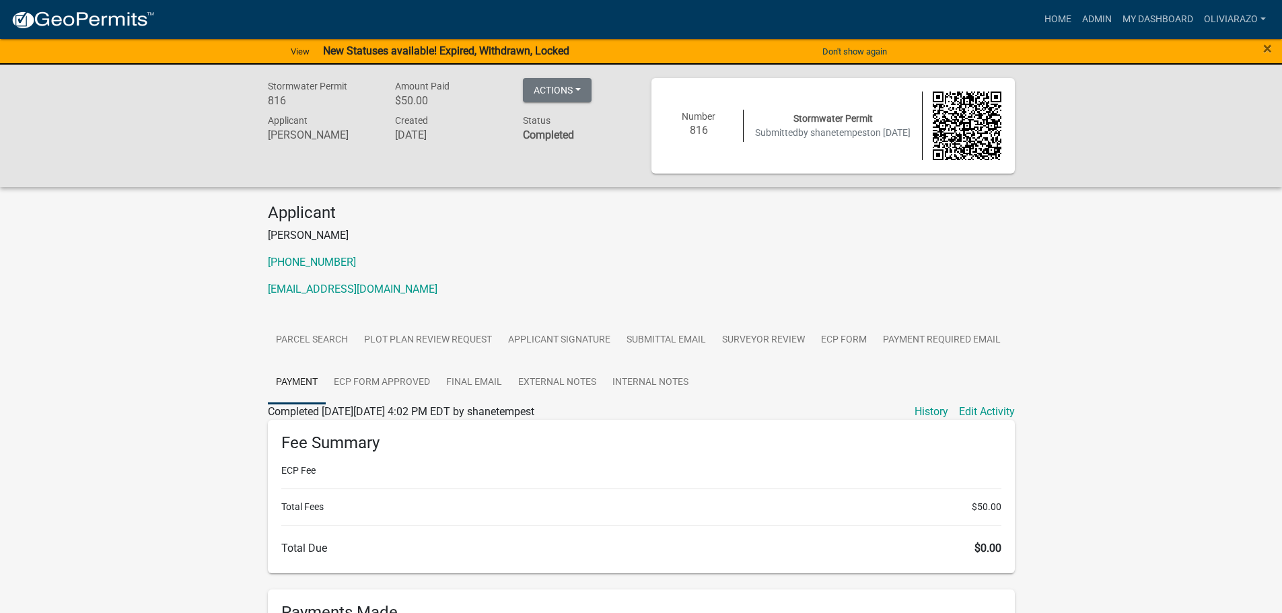  What do you see at coordinates (699, 116) in the screenshot?
I see `span: Number` at bounding box center [699, 116].